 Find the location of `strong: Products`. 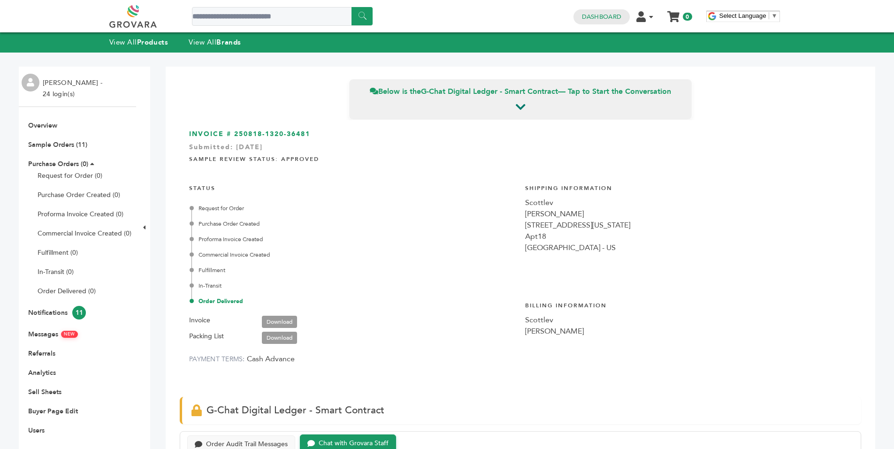

strong: Products is located at coordinates (152, 42).